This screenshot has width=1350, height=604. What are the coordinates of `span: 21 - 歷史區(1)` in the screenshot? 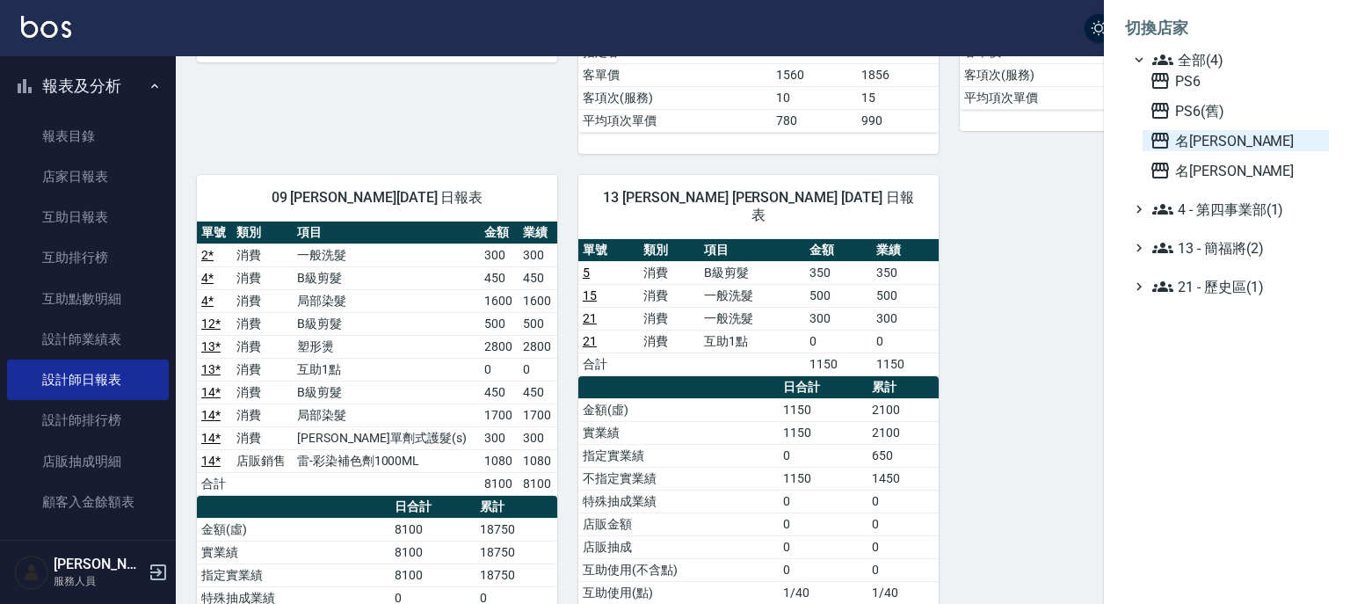 It's located at (1237, 287).